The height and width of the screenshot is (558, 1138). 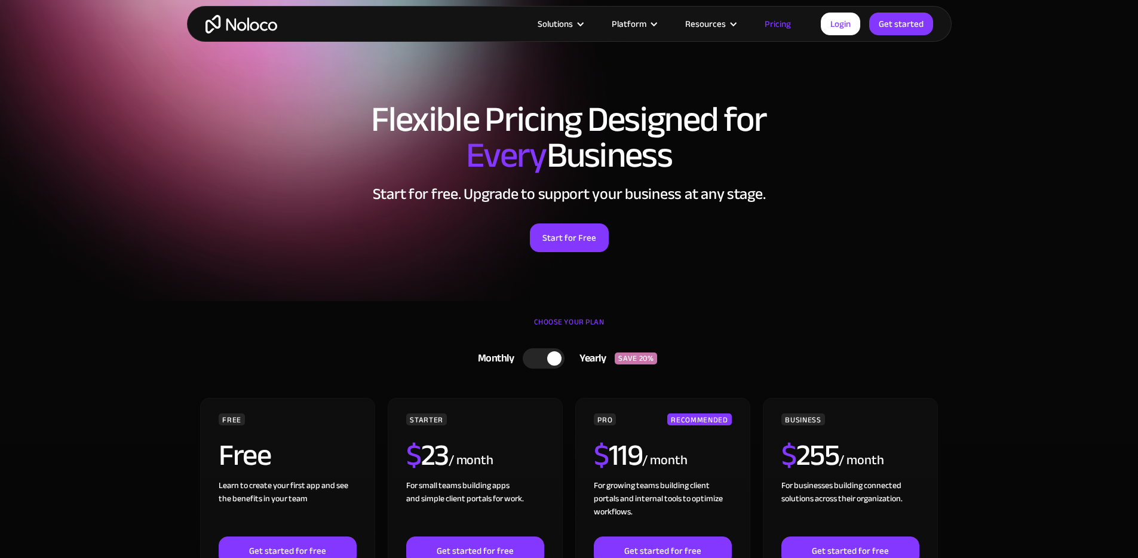 I want to click on h1: Flexible Pricing Designed for Business, so click(x=569, y=137).